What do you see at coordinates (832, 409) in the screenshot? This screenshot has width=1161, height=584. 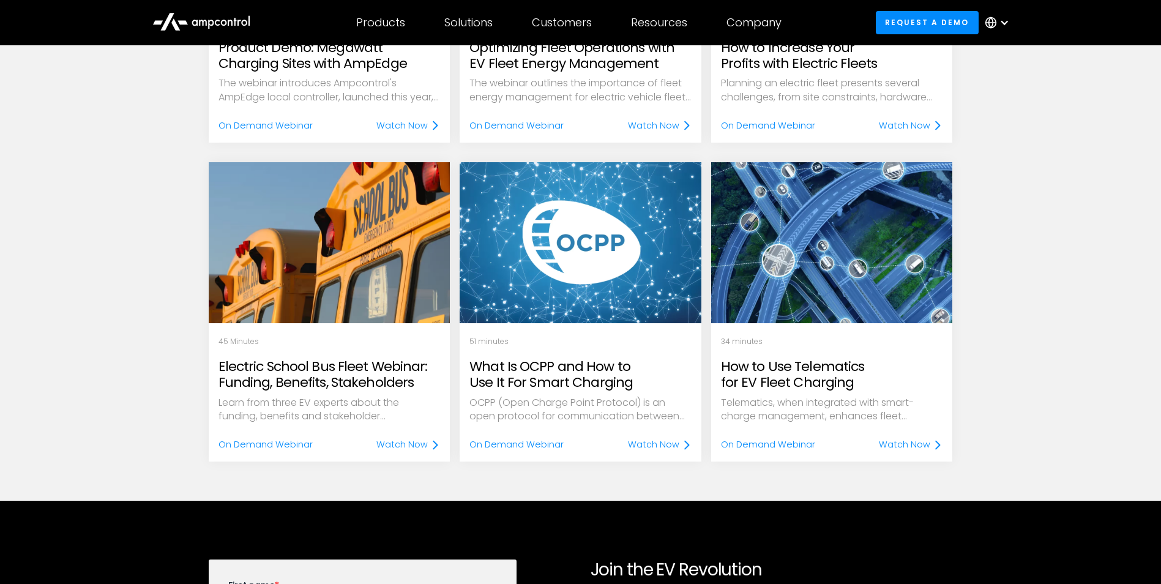 I see `p: Telematics, when integrated with smart-charge management, enhances fleet efficiency, reduces cost...` at bounding box center [832, 409].